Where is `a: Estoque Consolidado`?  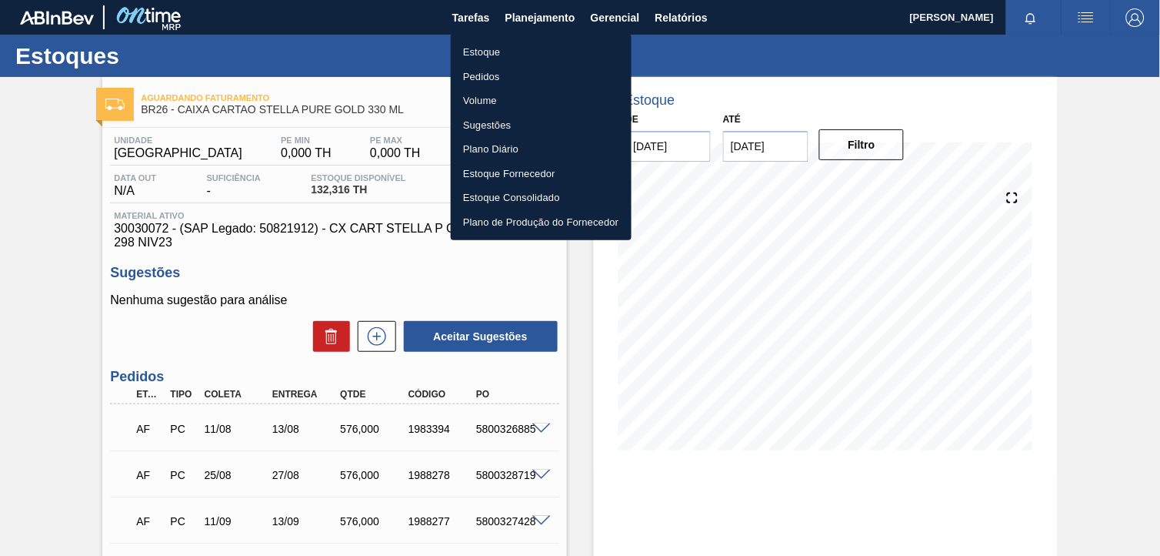 a: Estoque Consolidado is located at coordinates (541, 198).